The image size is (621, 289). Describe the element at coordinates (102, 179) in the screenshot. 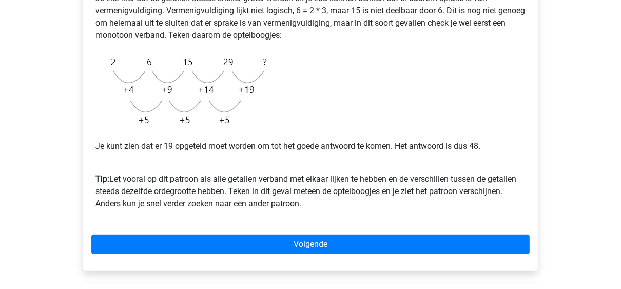

I see `b: Tip:` at that location.